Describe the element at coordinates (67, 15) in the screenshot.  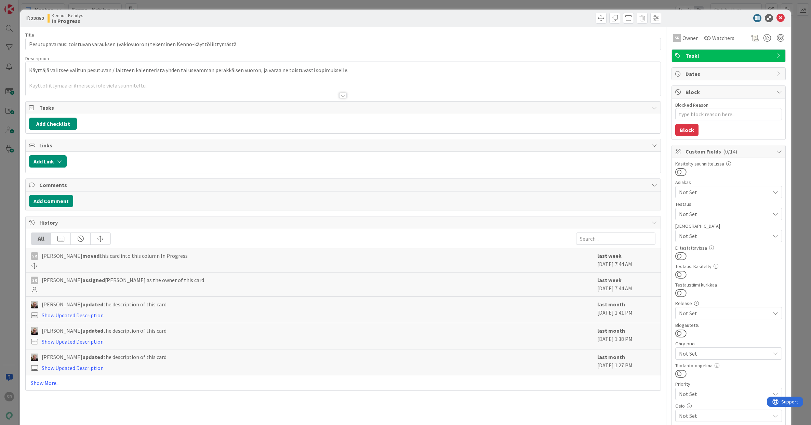
I see `span: Kenno - Kehitys` at that location.